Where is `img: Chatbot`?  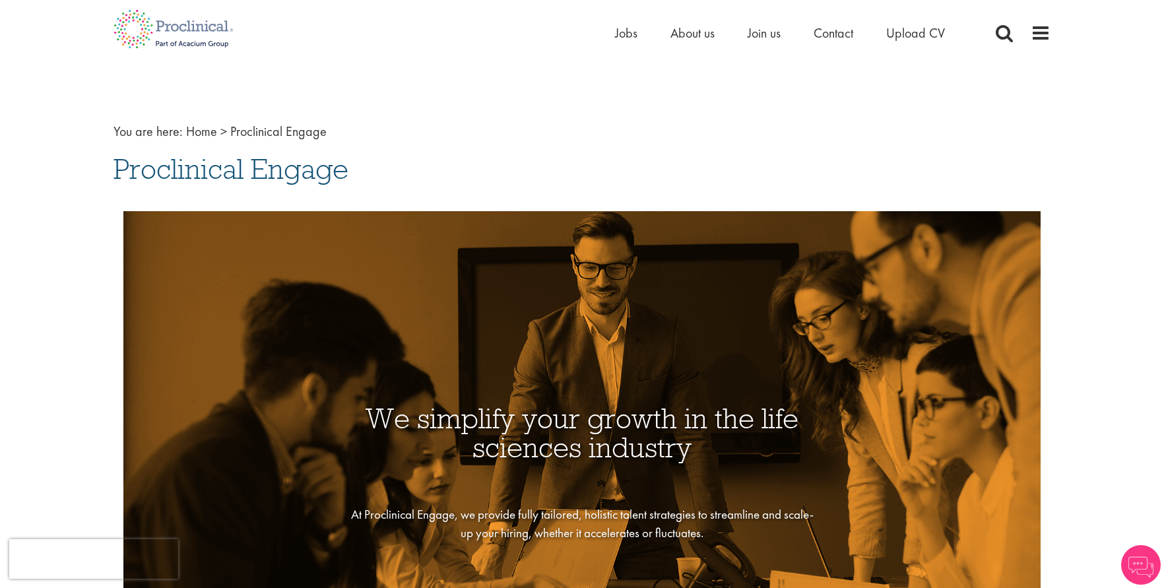 img: Chatbot is located at coordinates (1141, 565).